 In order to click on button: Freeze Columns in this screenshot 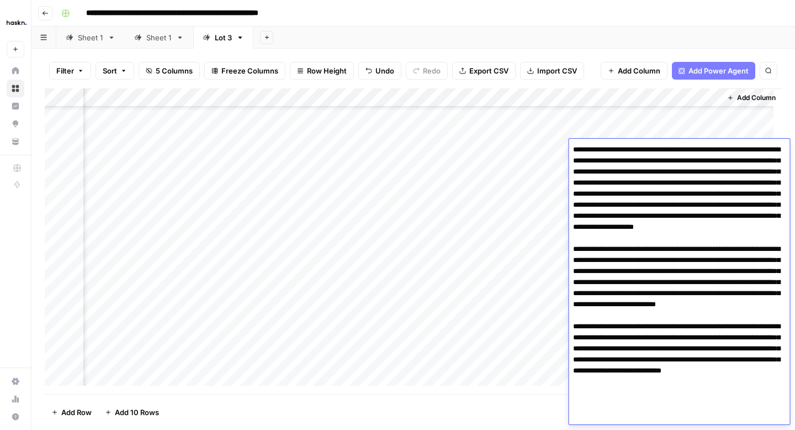, I will do `click(245, 71)`.